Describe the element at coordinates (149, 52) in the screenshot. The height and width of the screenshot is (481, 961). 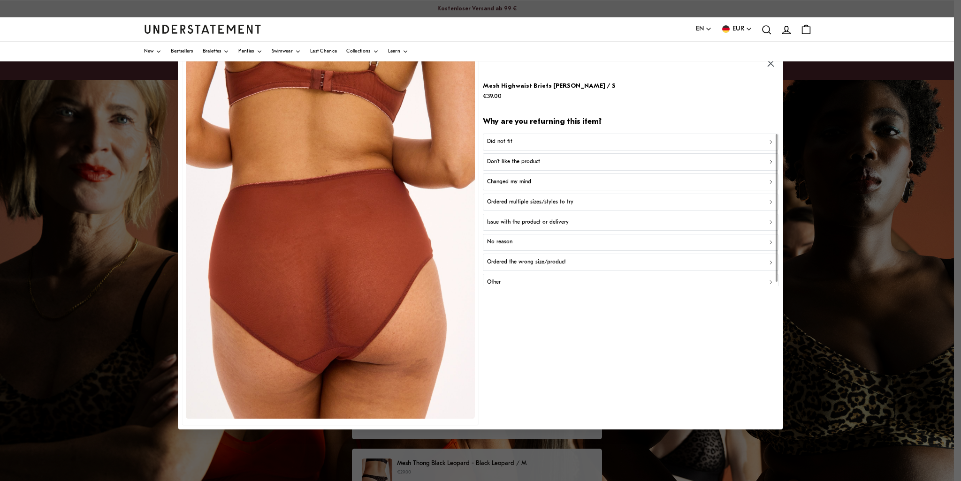
I see `span: New` at that location.